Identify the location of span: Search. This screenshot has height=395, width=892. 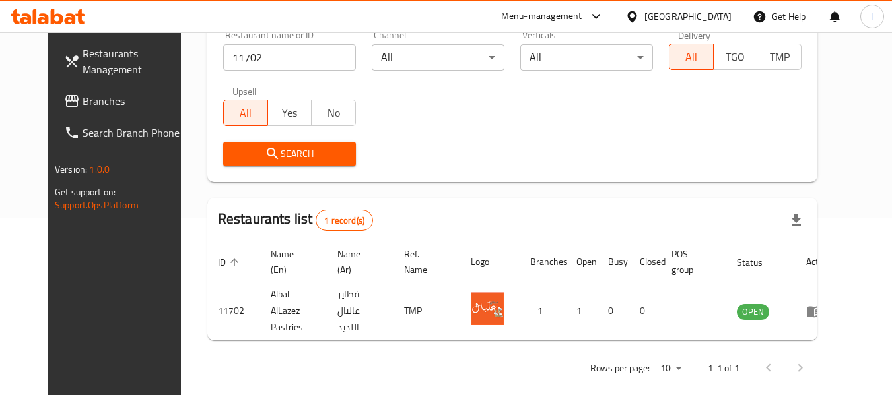
(289, 154).